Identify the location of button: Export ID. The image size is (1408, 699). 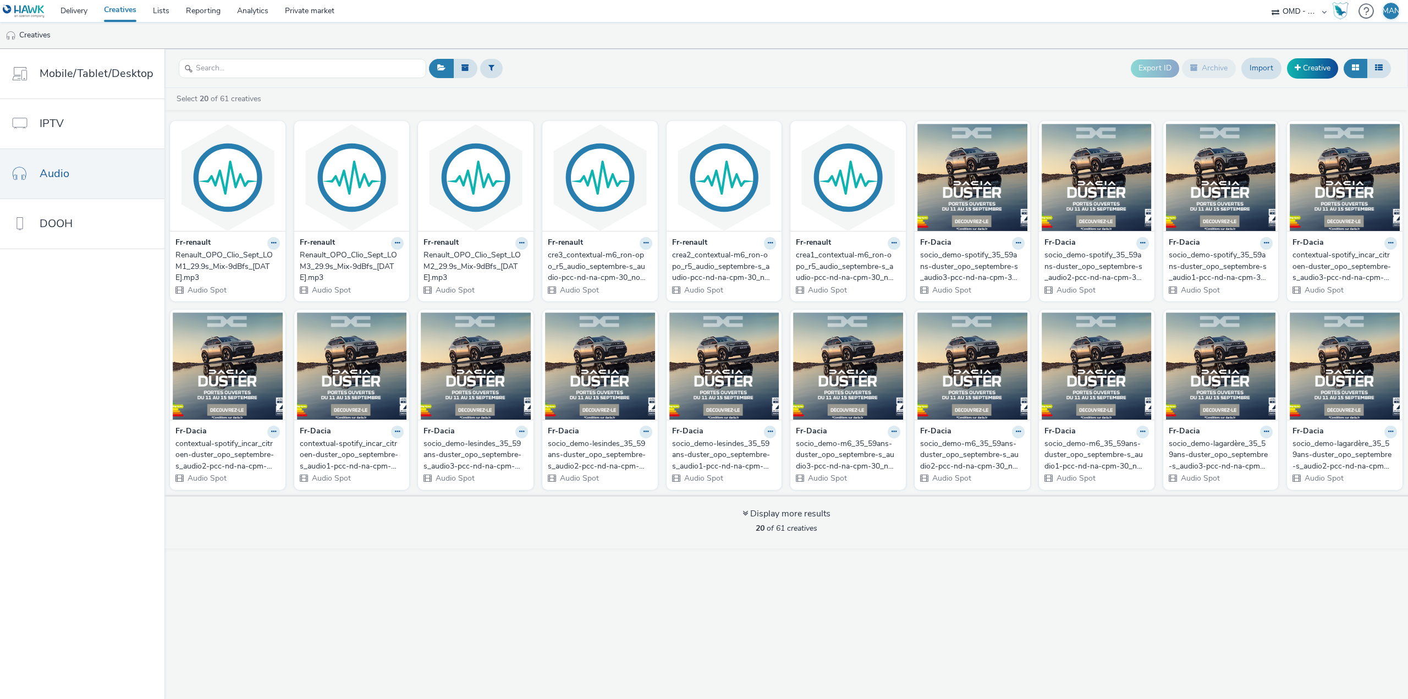
(1155, 68).